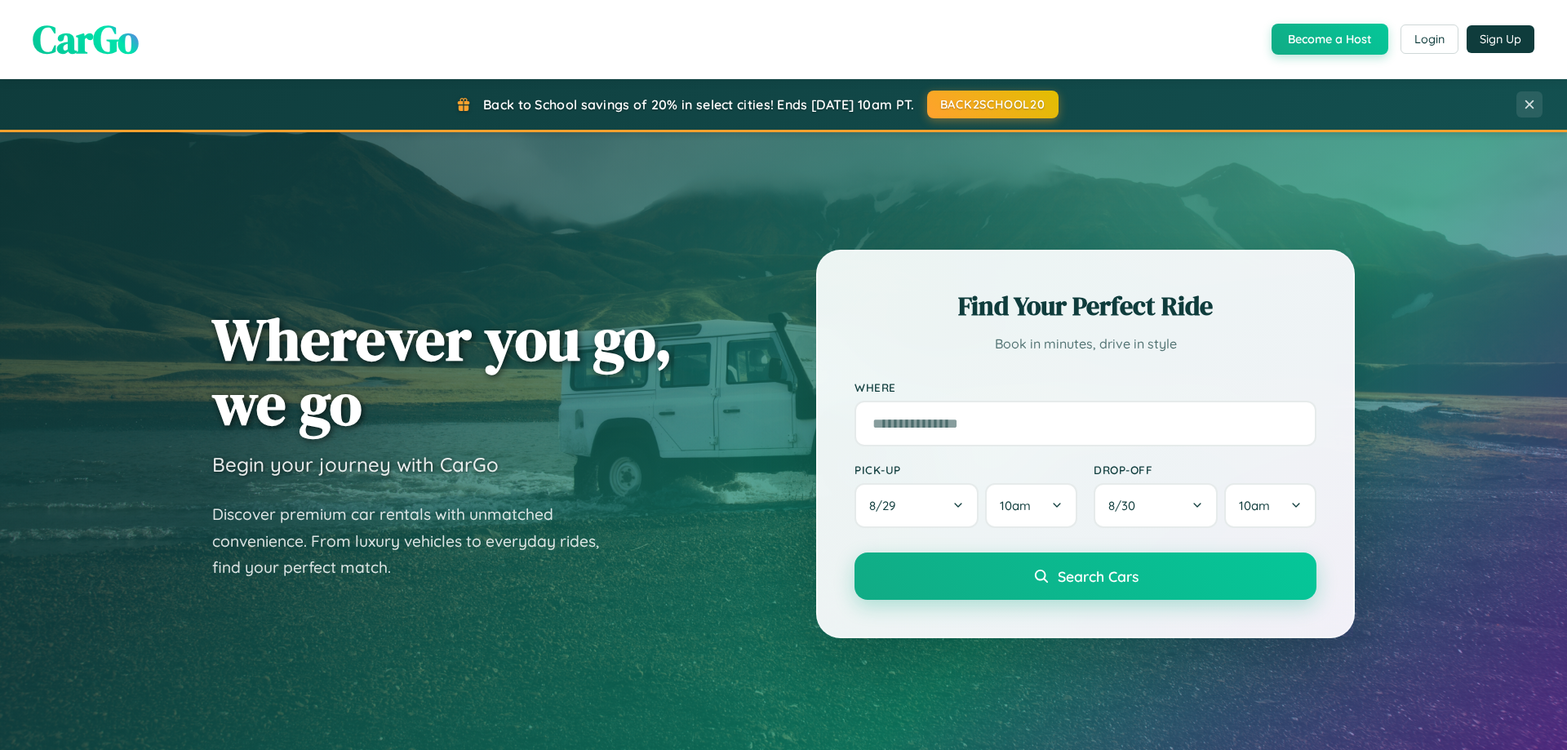 This screenshot has width=1567, height=750. Describe the element at coordinates (1205, 469) in the screenshot. I see `label: Drop-off` at that location.